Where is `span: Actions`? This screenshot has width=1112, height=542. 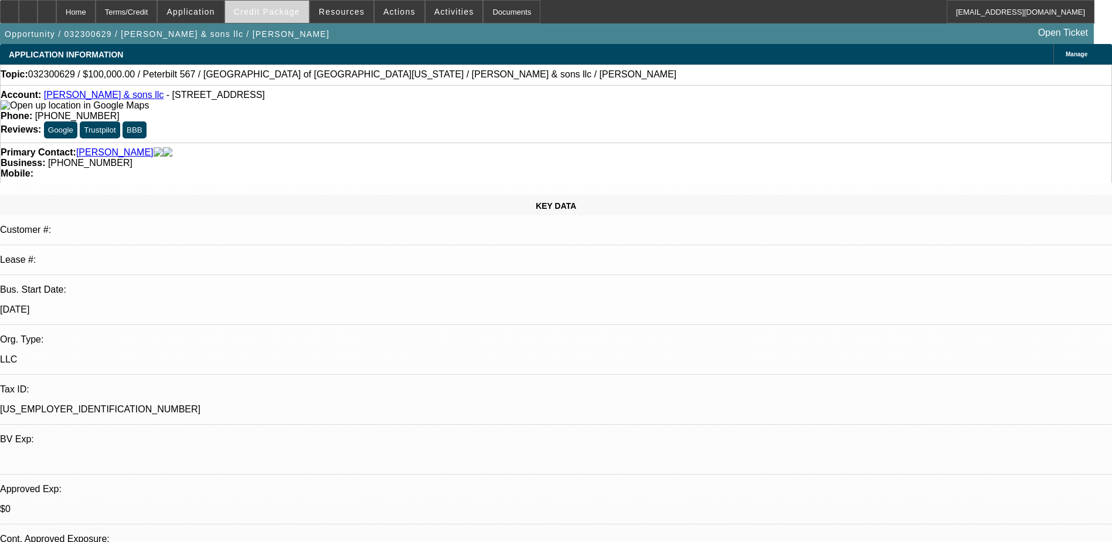
span: Actions is located at coordinates (399, 12).